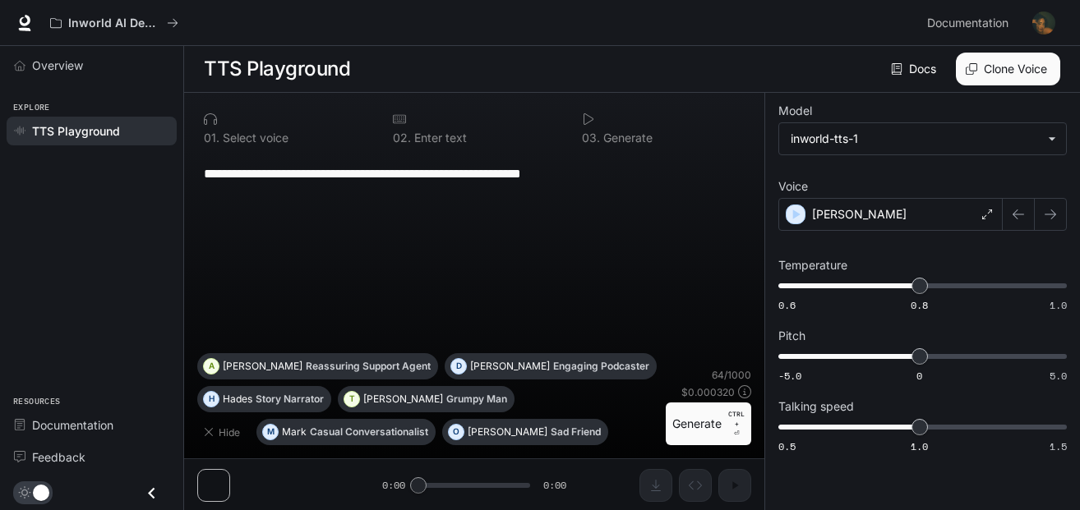  Describe the element at coordinates (289, 399) in the screenshot. I see `p: Story Narrator` at that location.